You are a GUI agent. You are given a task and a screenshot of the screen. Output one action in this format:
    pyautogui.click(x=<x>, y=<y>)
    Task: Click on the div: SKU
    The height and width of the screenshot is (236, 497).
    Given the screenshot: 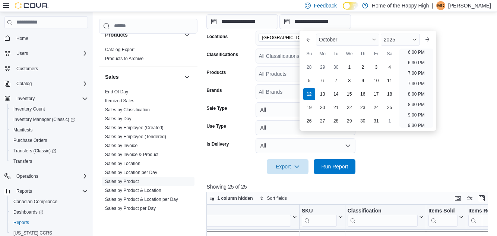 What is the action you would take?
    pyautogui.click(x=319, y=210)
    